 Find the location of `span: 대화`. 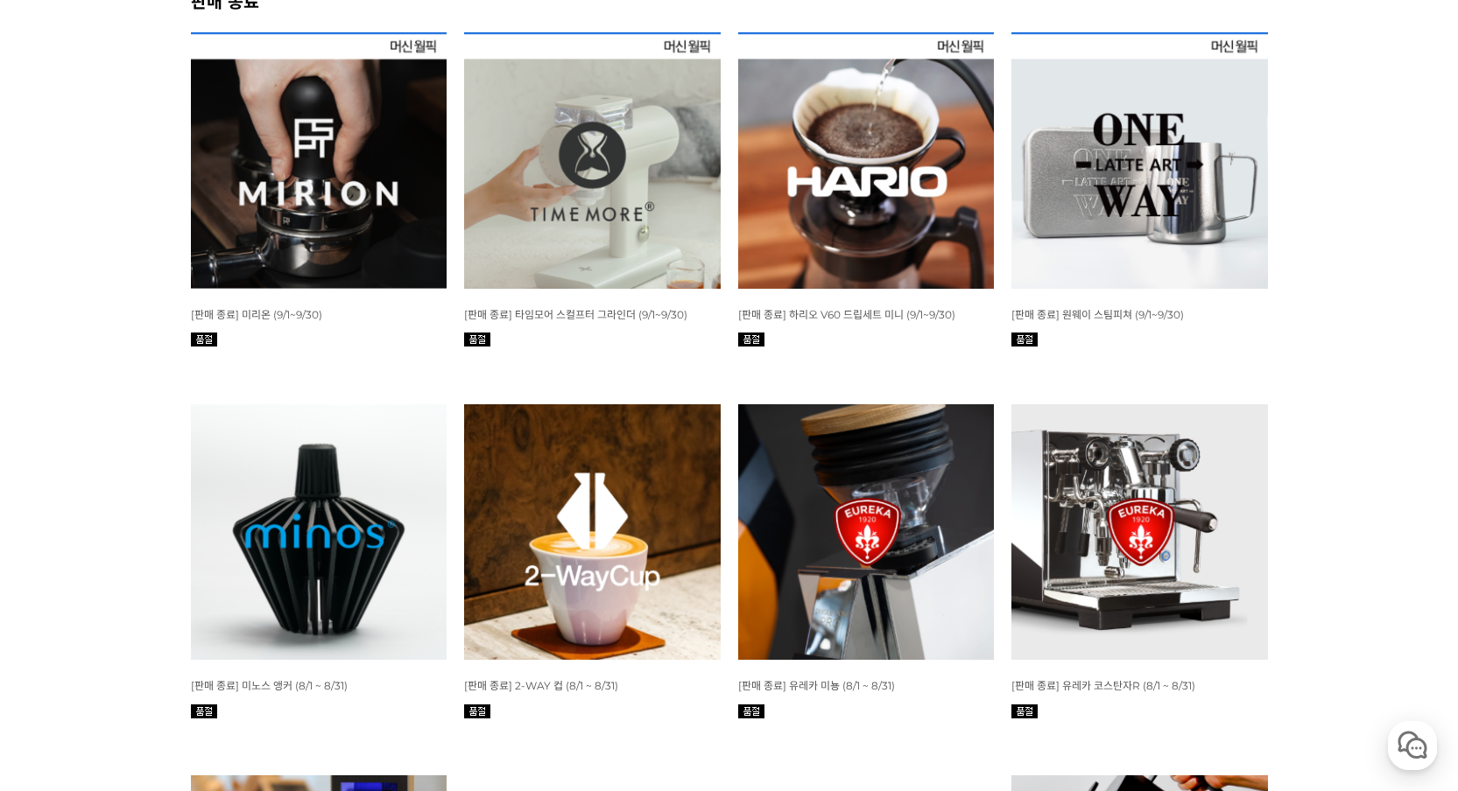

span: 대화 is located at coordinates (171, 589).